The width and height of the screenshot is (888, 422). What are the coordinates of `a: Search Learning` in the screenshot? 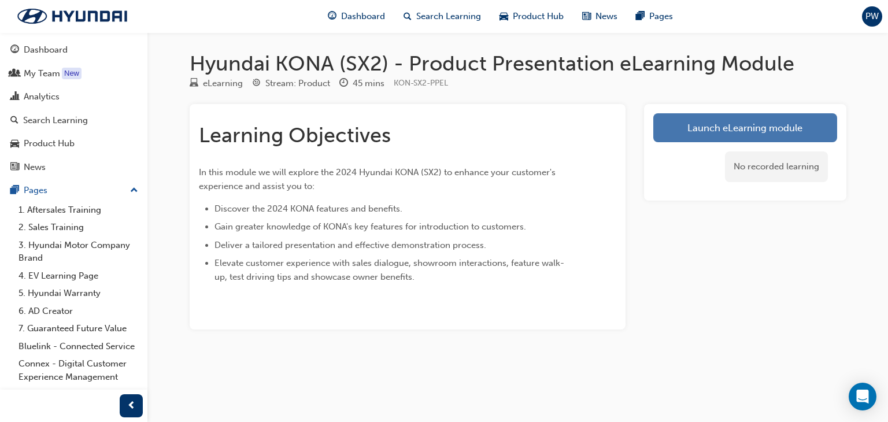 It's located at (73, 120).